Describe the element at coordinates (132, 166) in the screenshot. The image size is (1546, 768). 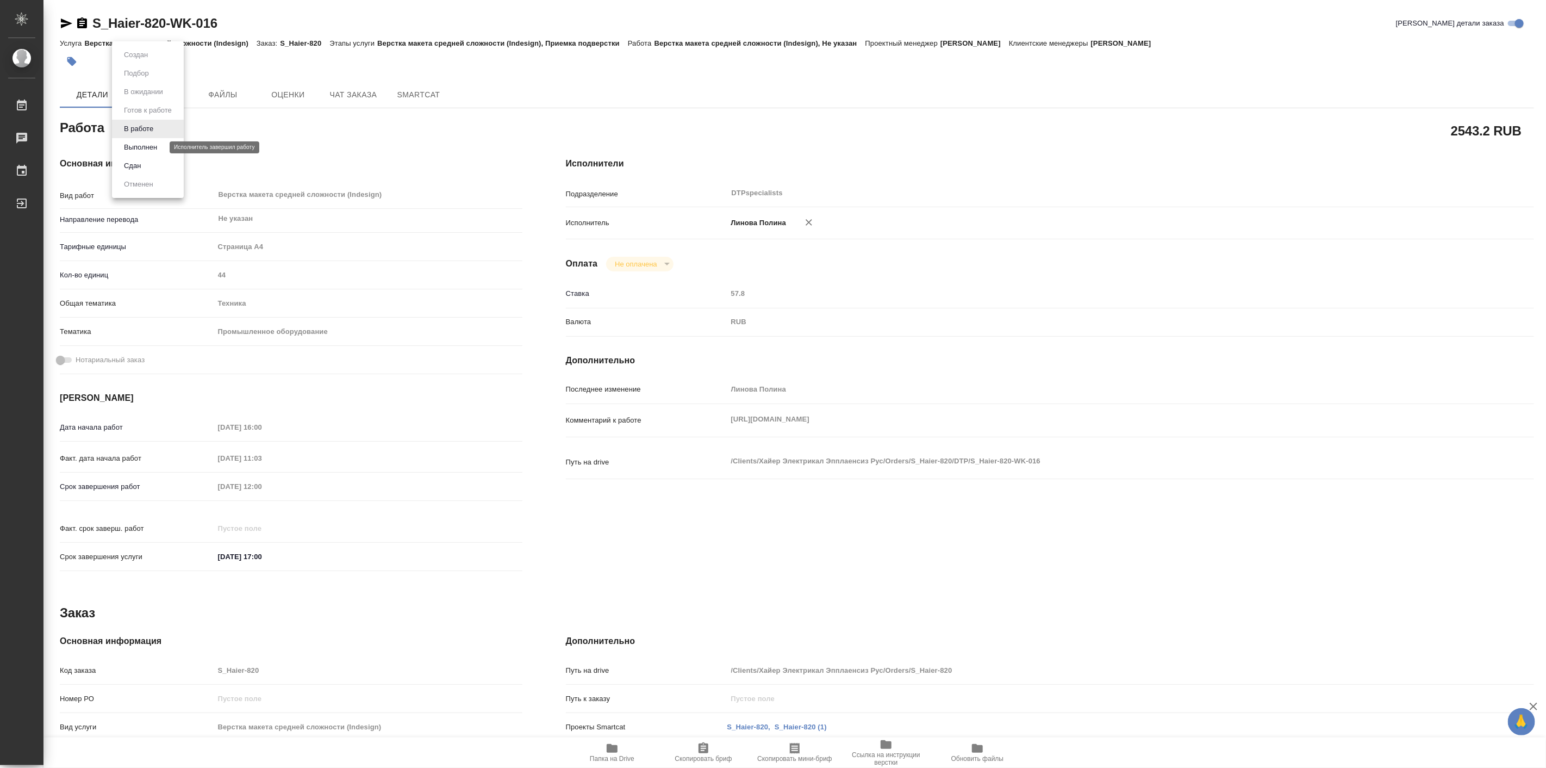
I see `button: Сдан` at that location.